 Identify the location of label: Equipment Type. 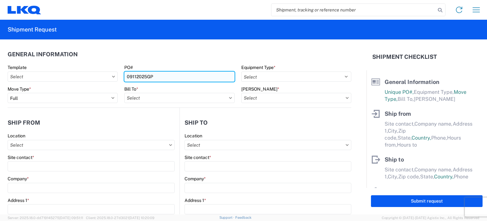
(259, 67).